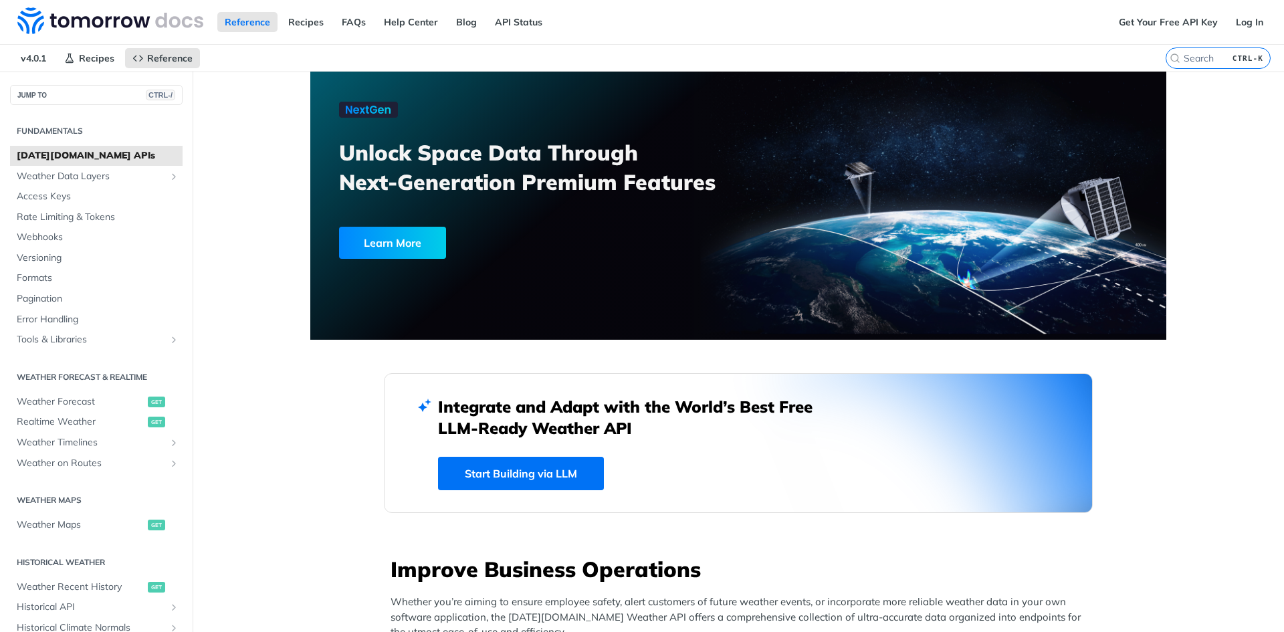 The height and width of the screenshot is (632, 1284). I want to click on button: Show subpages for Weather on Routes, so click(174, 463).